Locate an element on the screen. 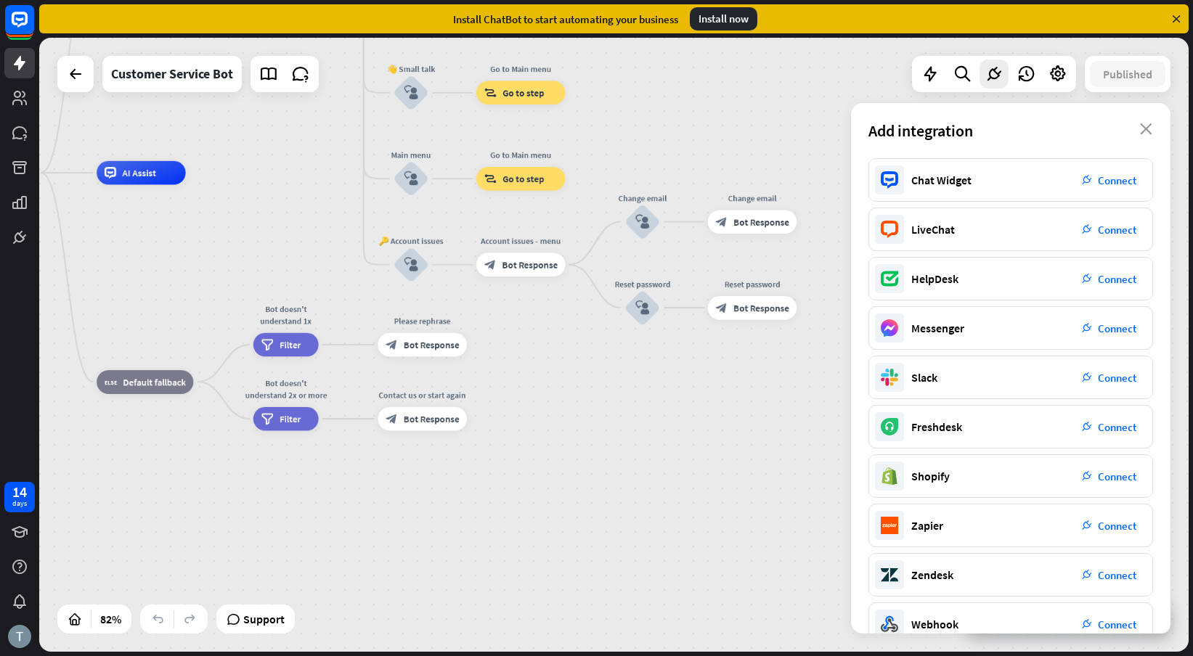 This screenshot has height=656, width=1193. div: Webhook is located at coordinates (934, 624).